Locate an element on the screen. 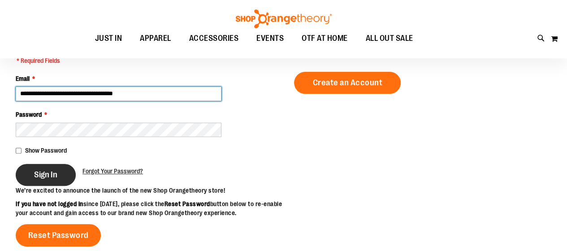  span: JUST IN is located at coordinates (108, 38).